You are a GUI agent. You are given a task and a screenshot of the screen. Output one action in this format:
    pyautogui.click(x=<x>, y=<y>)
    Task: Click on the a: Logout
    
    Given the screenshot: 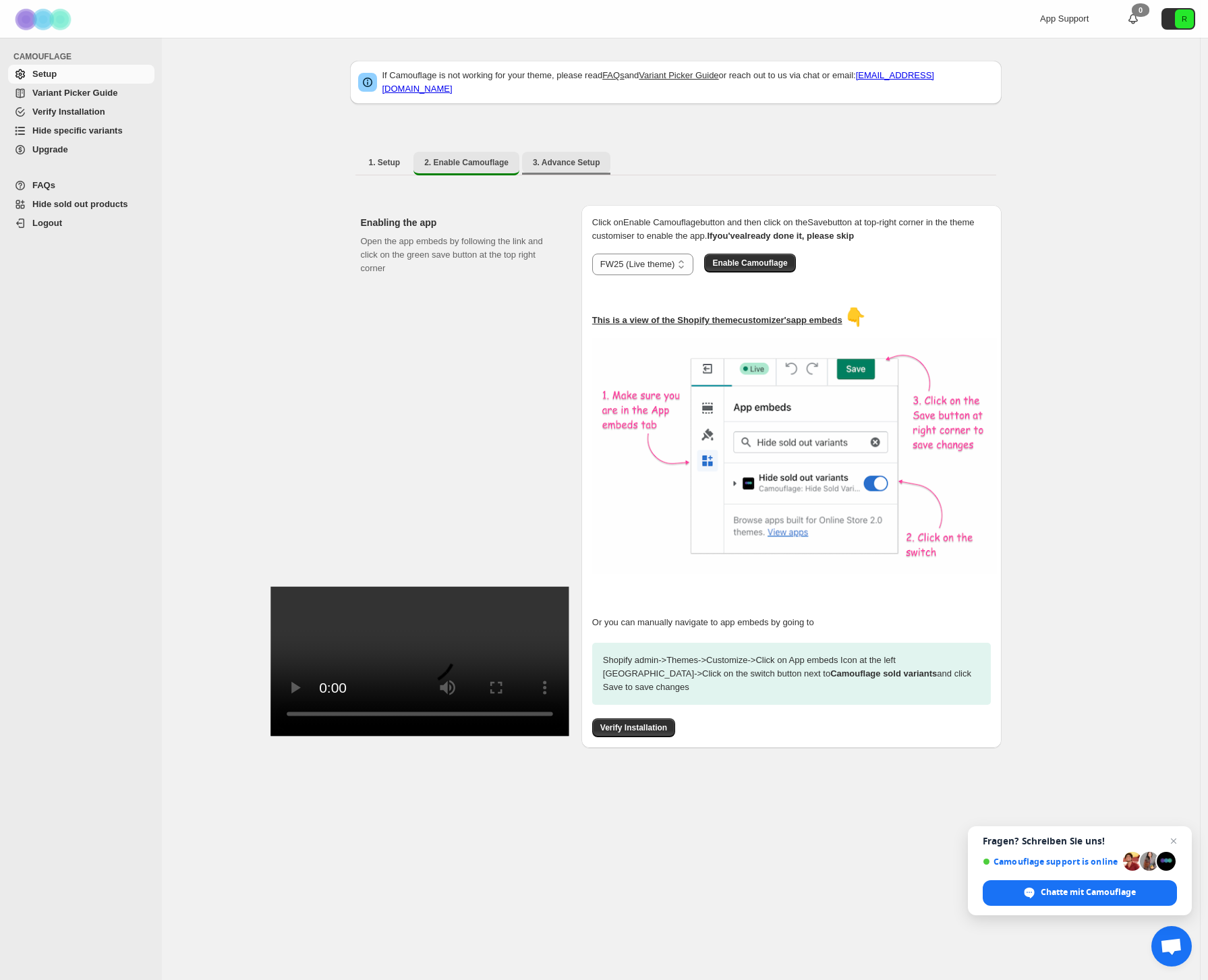 What is the action you would take?
    pyautogui.click(x=81, y=224)
    